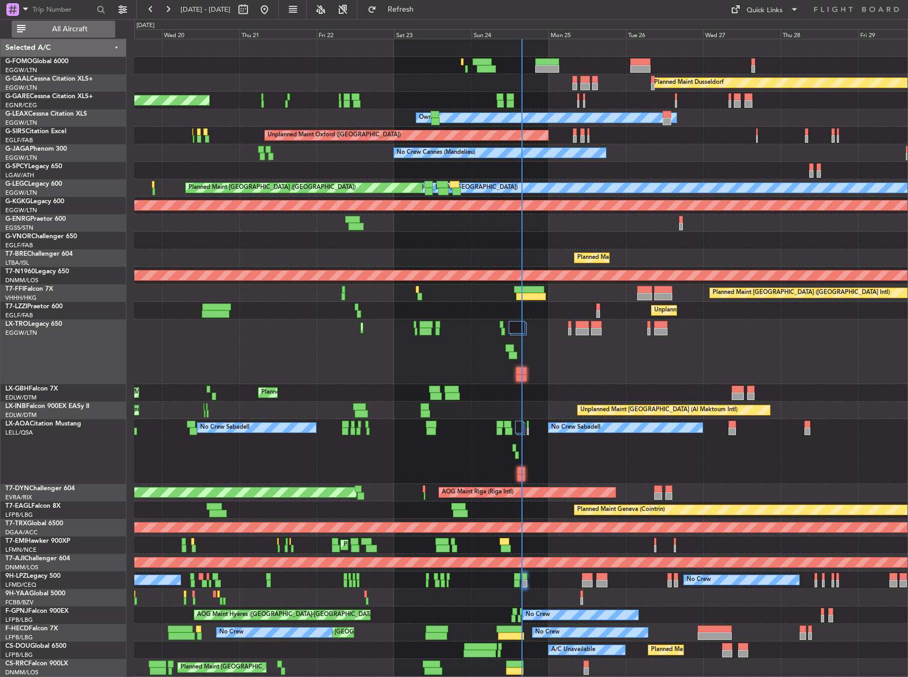 The width and height of the screenshot is (908, 677). Describe the element at coordinates (43, 424) in the screenshot. I see `a: LX-AOACitation Mustang` at that location.